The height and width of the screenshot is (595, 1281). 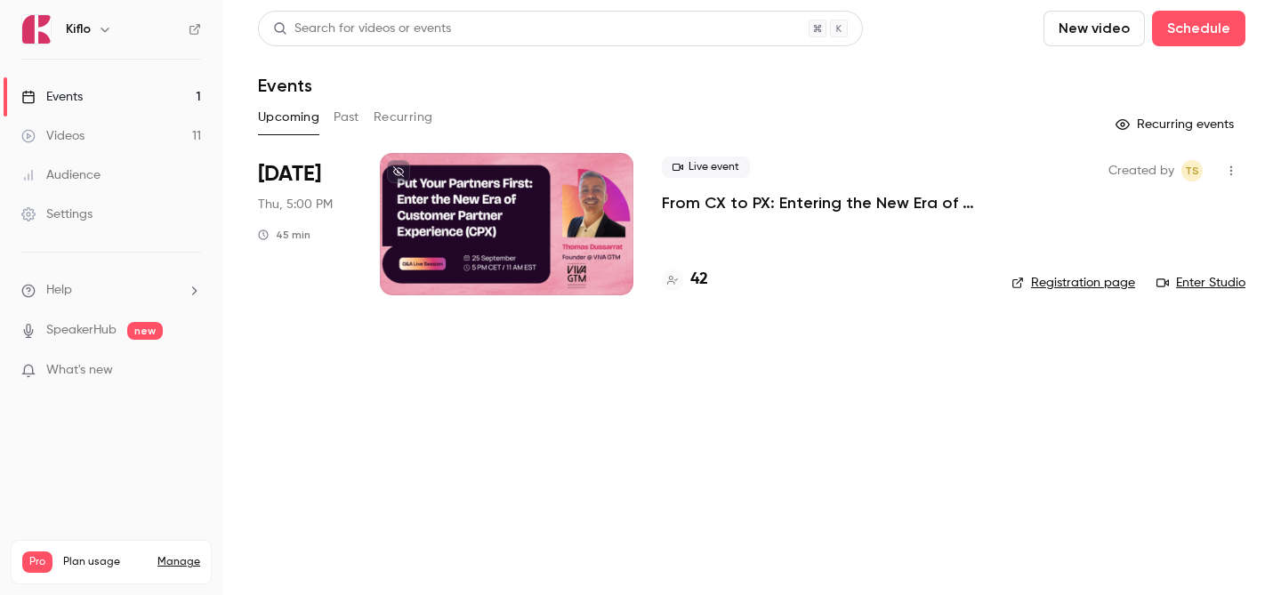 I want to click on span: Help, so click(x=59, y=290).